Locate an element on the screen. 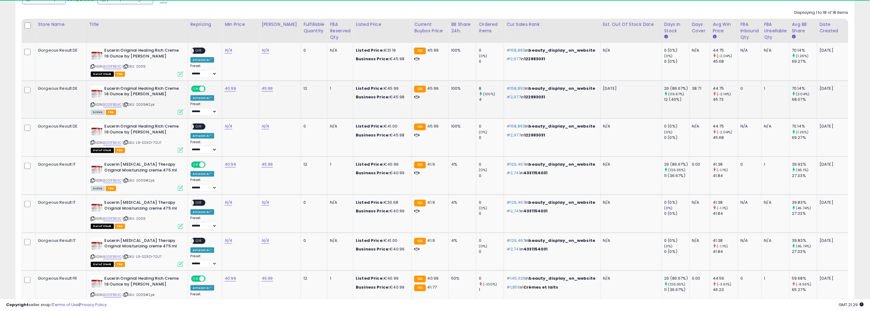  span: #2,741 is located at coordinates (513, 211).